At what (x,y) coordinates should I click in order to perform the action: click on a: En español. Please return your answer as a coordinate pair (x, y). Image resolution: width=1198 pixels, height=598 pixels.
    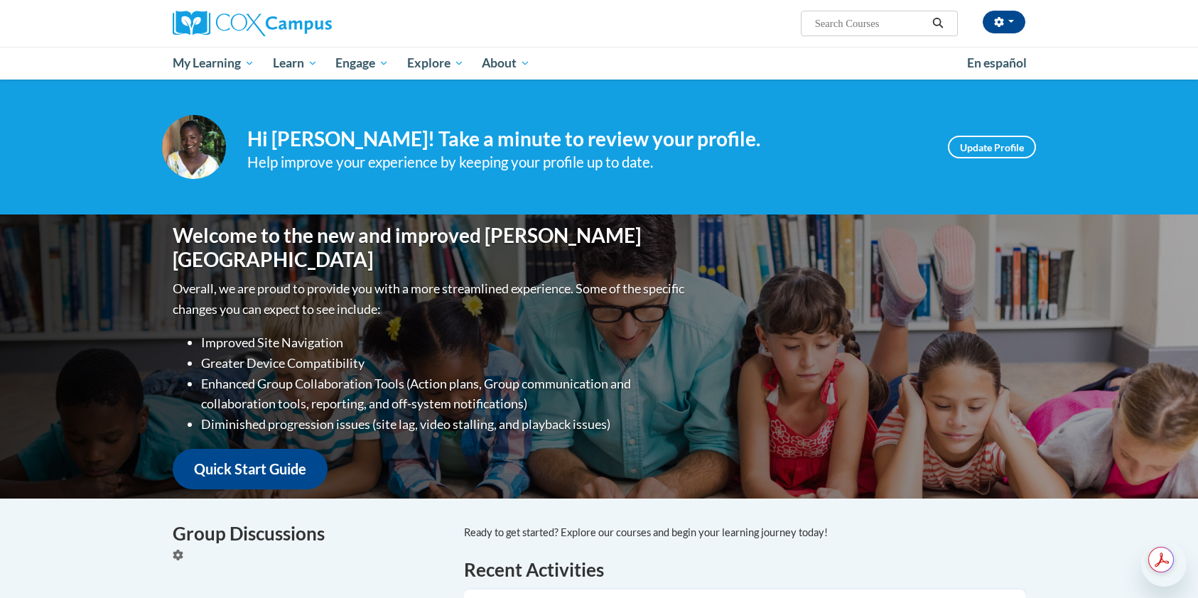
    Looking at the image, I should click on (997, 63).